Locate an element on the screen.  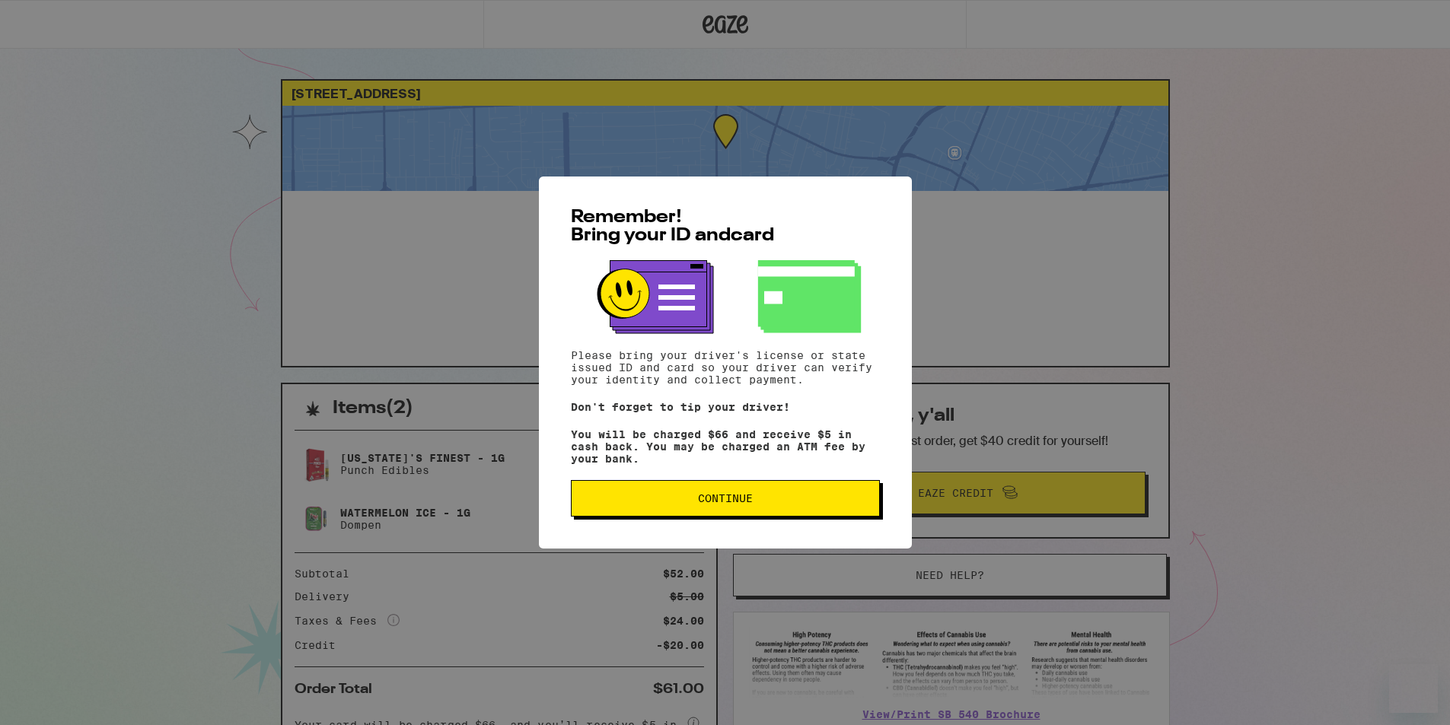
p: Please bring your driver's license or state issued ID and card so your driver can verify your ide... is located at coordinates (725, 368).